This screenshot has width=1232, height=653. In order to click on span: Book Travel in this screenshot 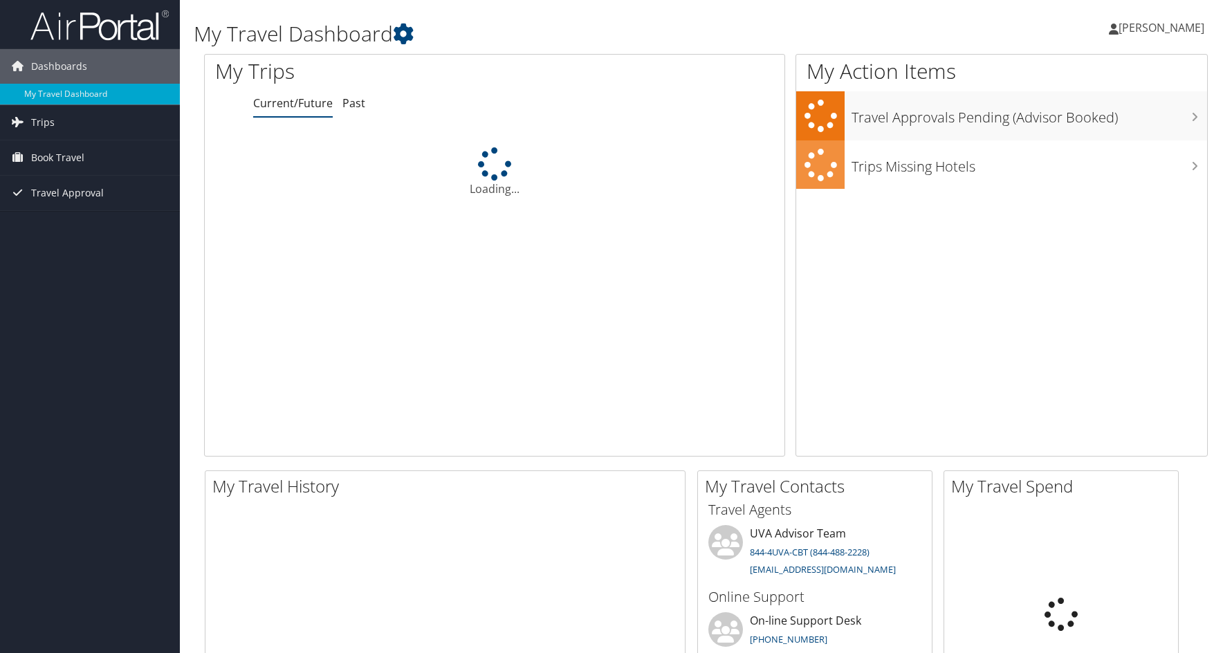, I will do `click(57, 158)`.